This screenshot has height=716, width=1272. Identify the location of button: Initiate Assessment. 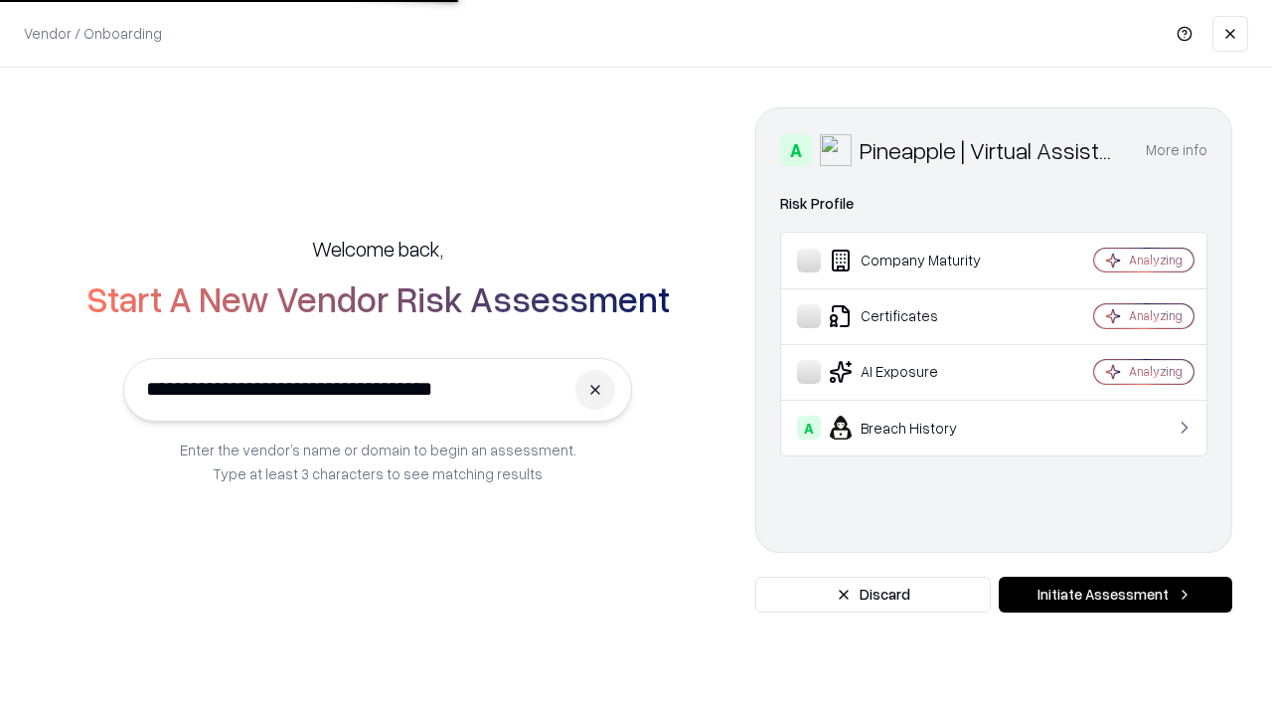
(1115, 594).